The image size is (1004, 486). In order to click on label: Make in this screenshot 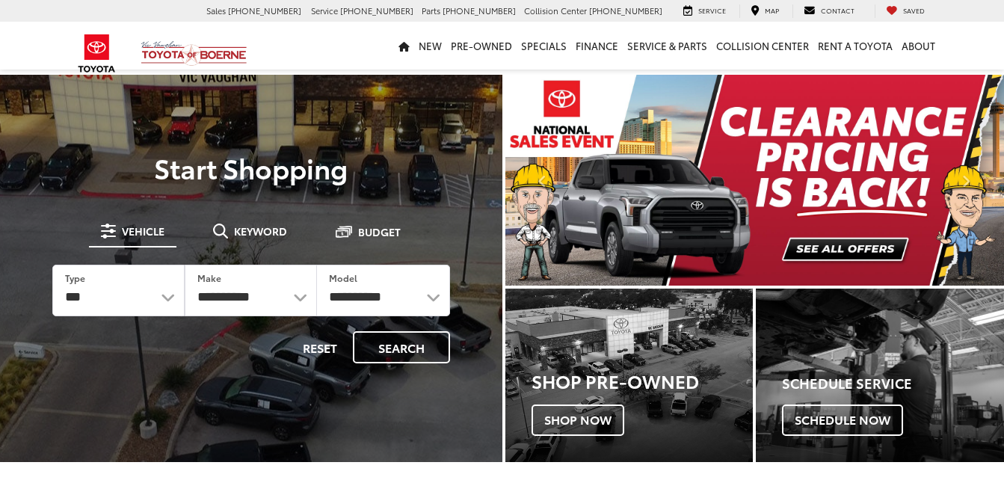, I will do `click(209, 277)`.